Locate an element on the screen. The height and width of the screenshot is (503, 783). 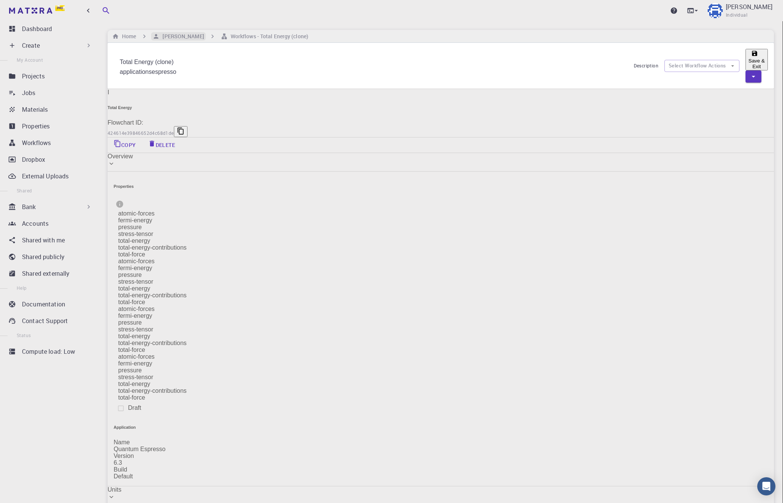
p: Dashboard is located at coordinates (37, 29).